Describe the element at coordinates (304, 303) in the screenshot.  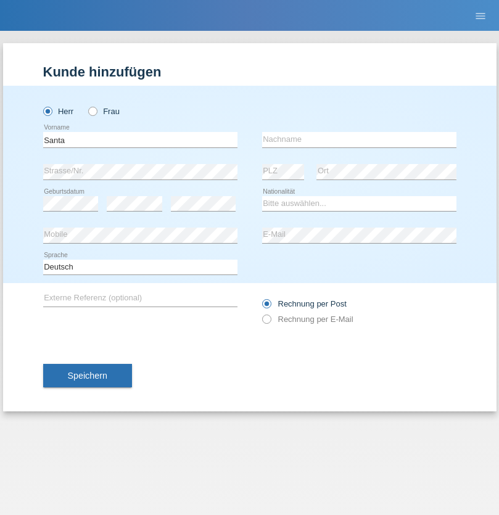
I see `label: Rechnung per Post` at that location.